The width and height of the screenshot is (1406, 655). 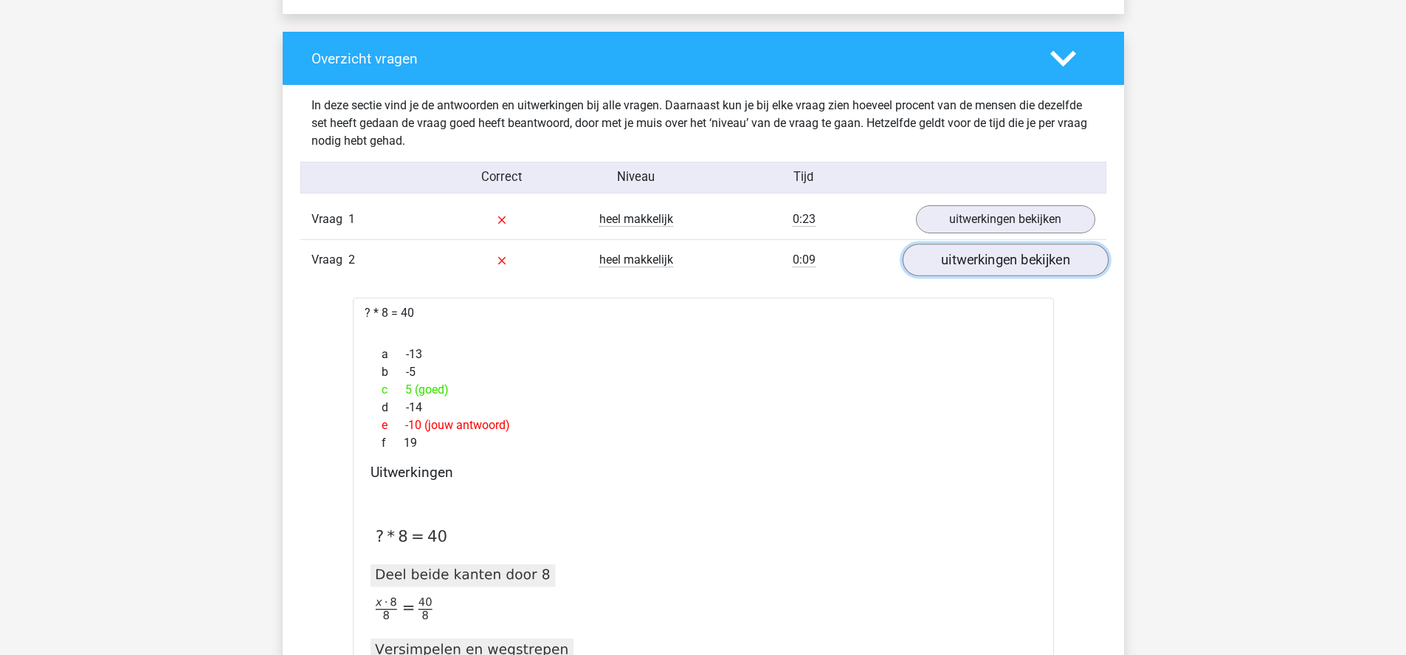 What do you see at coordinates (703, 407) in the screenshot?
I see `div: -14` at bounding box center [703, 407].